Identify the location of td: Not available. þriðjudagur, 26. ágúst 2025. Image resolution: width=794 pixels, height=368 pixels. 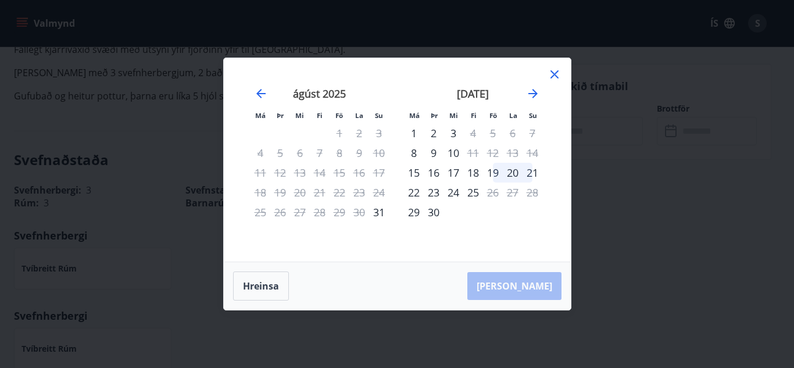
(280, 212).